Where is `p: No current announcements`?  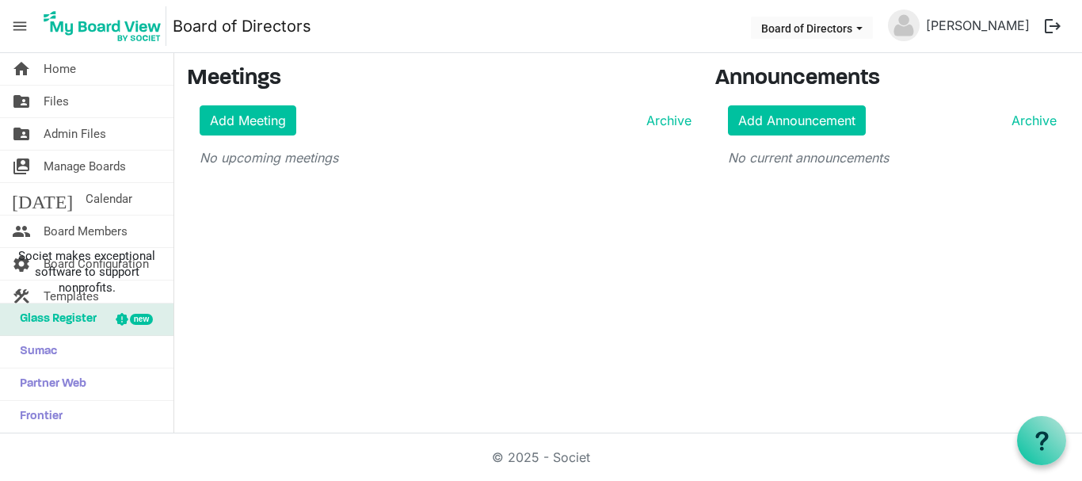
p: No current announcements is located at coordinates (892, 158).